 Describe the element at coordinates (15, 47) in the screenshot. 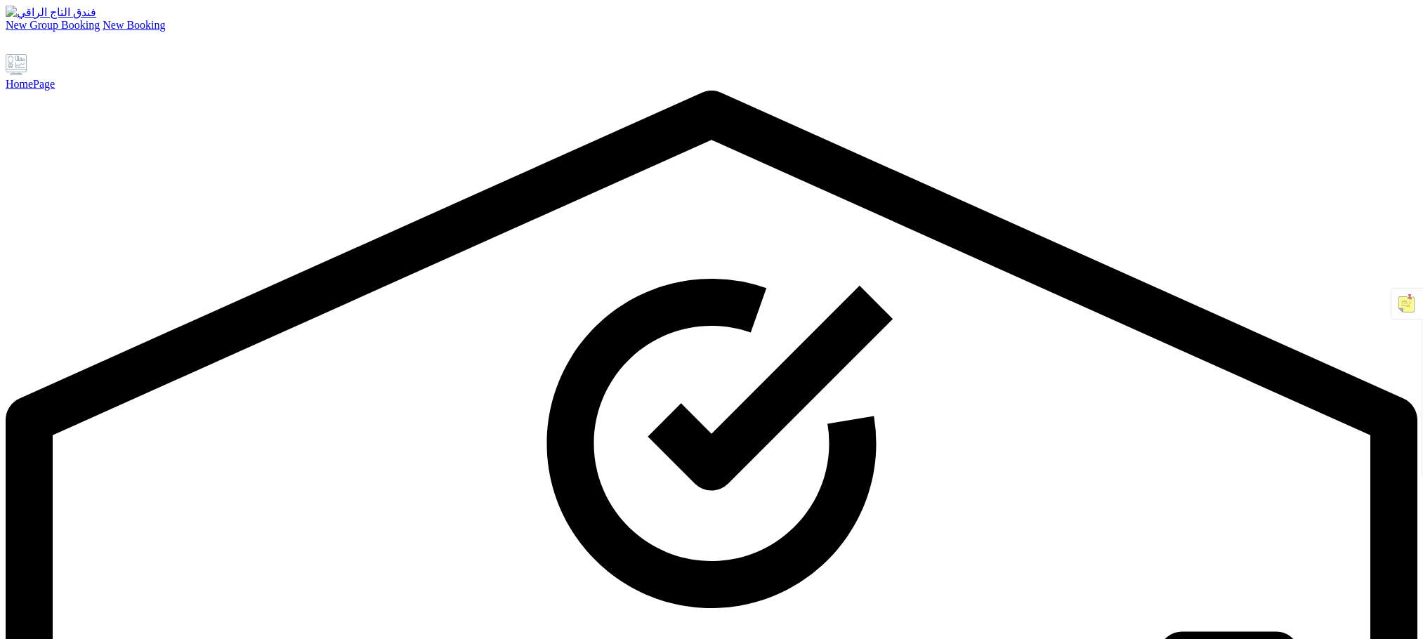

I see `a: Support` at that location.